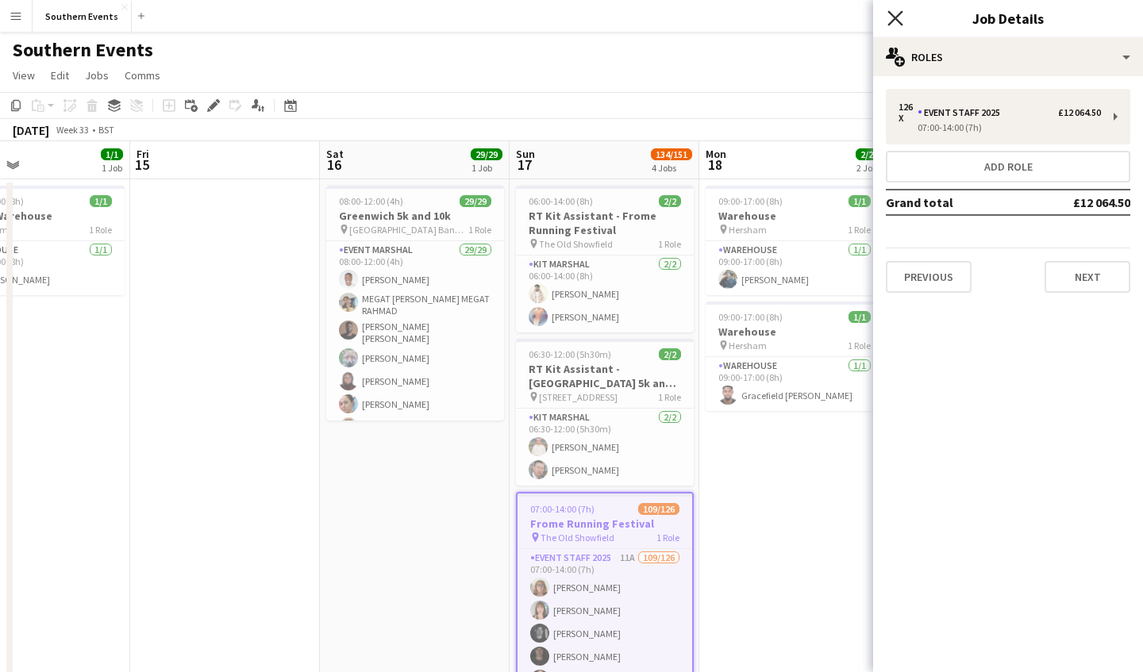  I want to click on h3: Greenwich 5k and 10k, so click(415, 216).